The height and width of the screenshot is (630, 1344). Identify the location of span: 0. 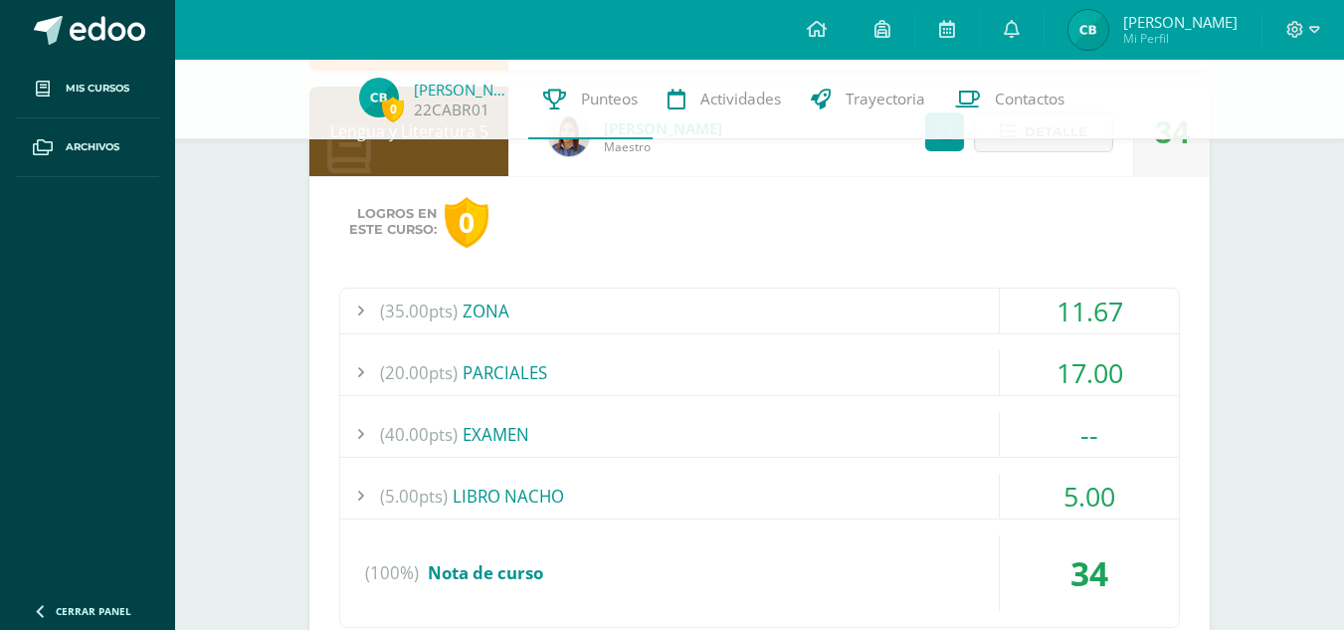
(393, 108).